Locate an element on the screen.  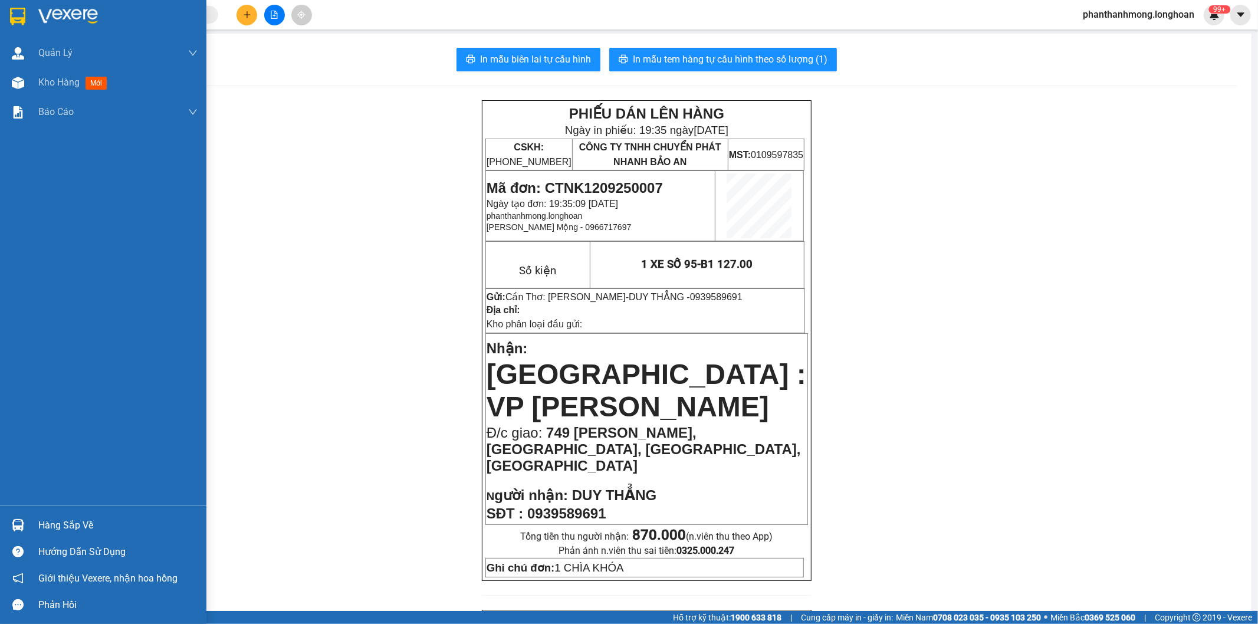
span: DUY THẲNG is located at coordinates (614, 495).